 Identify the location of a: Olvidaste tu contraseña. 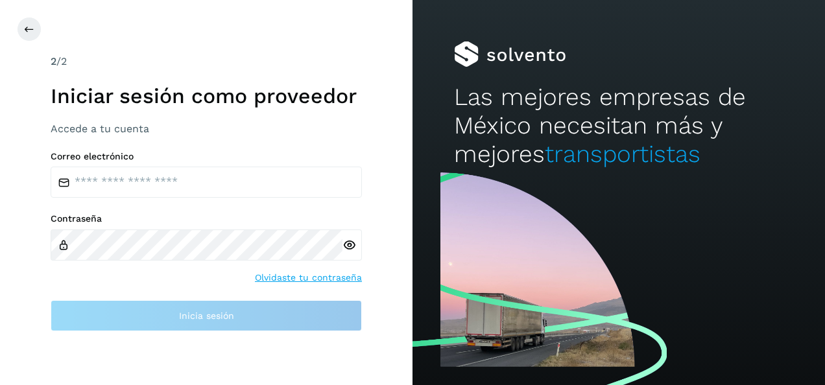
(308, 278).